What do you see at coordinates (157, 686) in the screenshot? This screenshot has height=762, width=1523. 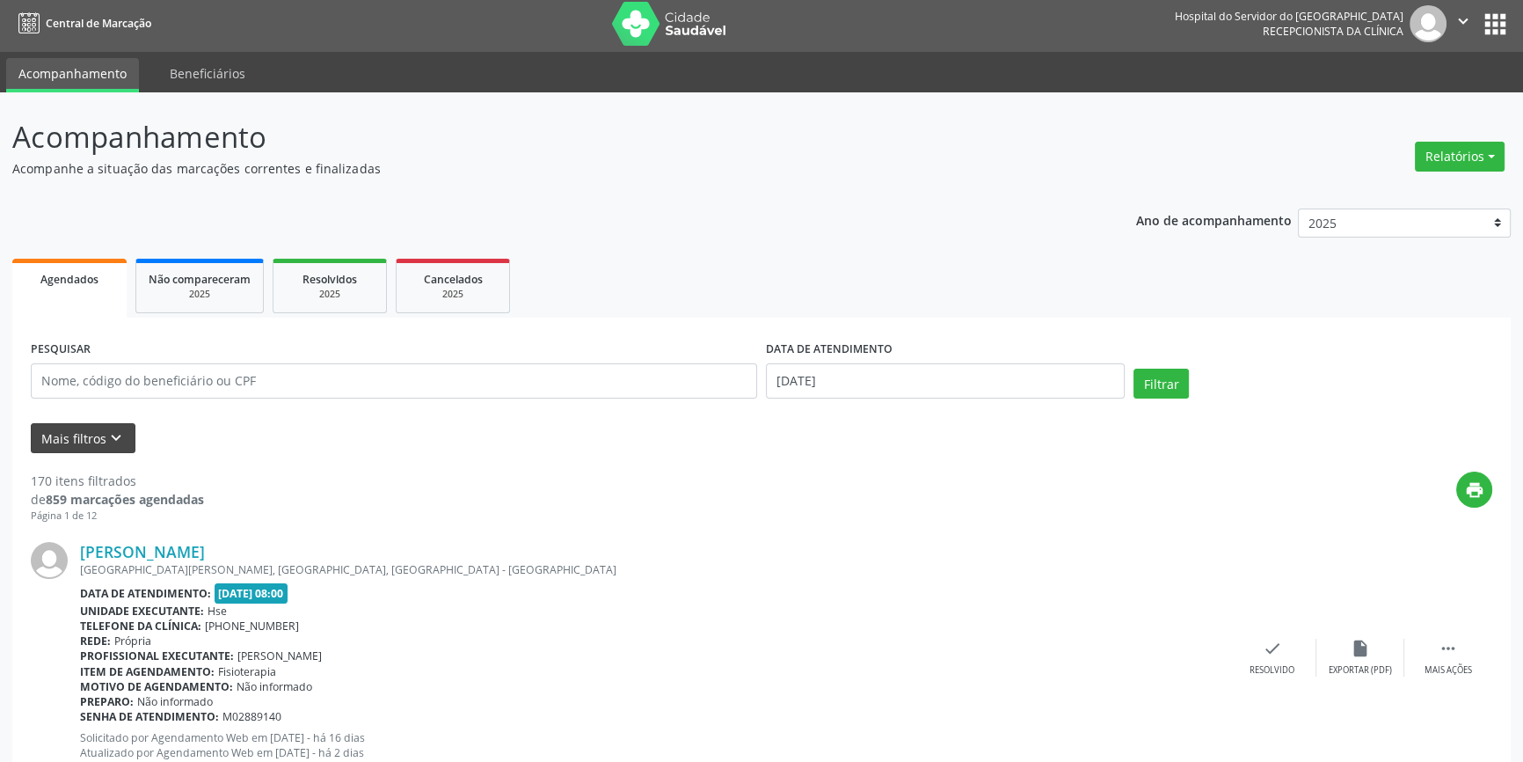 I see `b: Motivo de agendamento:` at bounding box center [157, 686].